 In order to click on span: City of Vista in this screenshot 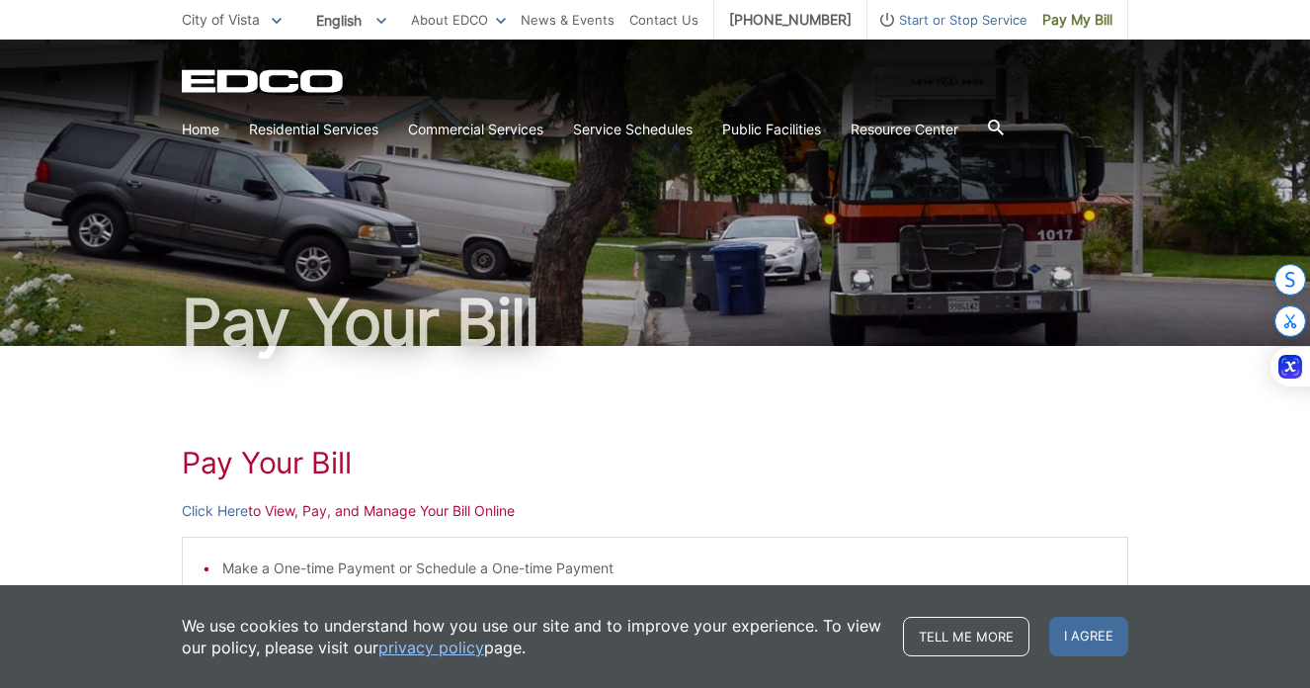, I will do `click(220, 19)`.